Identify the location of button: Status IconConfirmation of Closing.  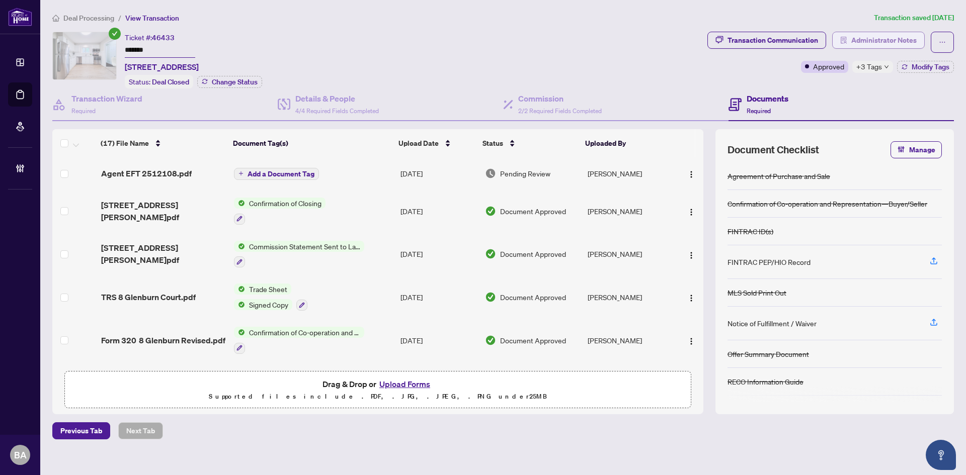
(280, 211).